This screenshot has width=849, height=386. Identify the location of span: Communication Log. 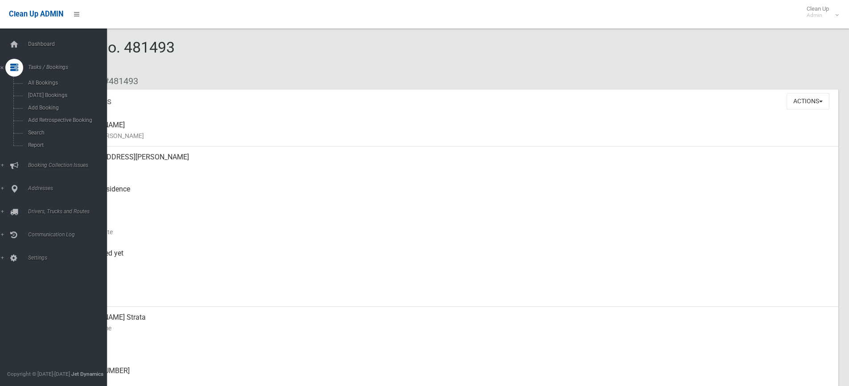
(69, 235).